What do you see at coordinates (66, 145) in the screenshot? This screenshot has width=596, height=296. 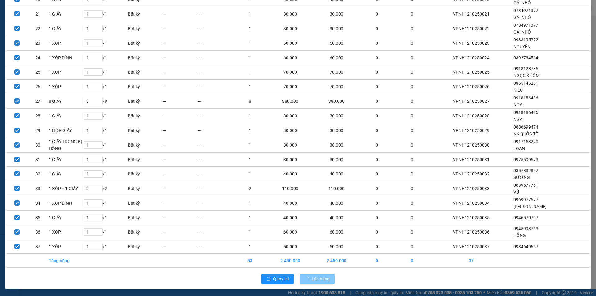 I see `td: 1 GIẤY TRONG BỊ HỒNG` at bounding box center [66, 145].